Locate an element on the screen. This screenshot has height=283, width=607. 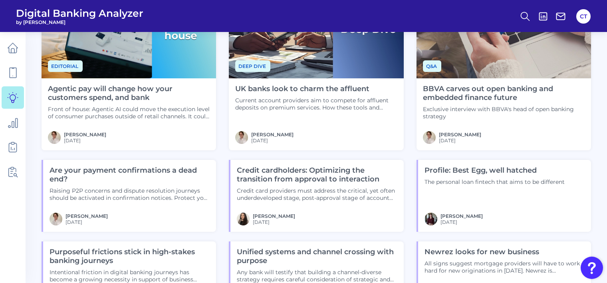
a: Editorial is located at coordinates (65, 65).